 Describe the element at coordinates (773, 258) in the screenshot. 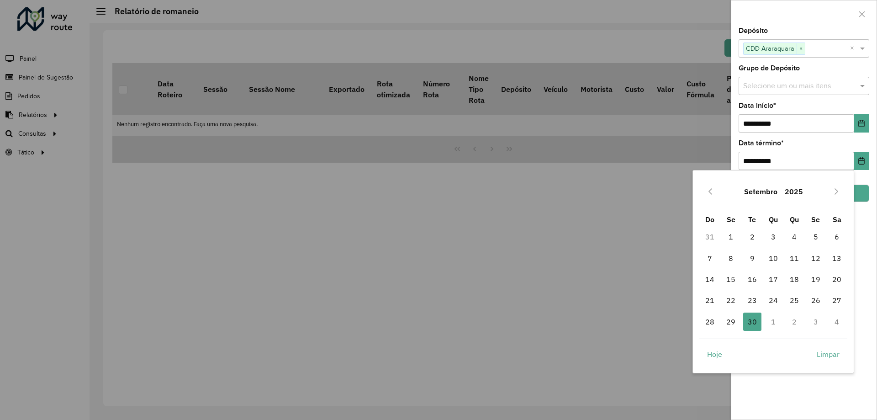

I see `span: 10` at that location.